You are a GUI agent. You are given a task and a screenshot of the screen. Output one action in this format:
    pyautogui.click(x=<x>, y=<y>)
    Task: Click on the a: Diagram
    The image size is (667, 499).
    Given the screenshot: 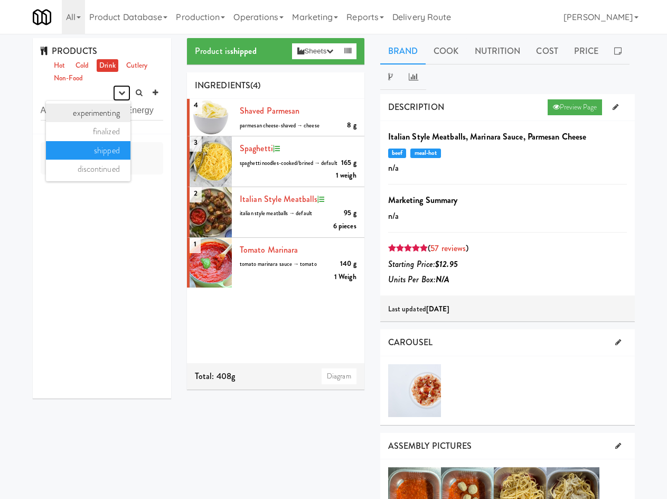 What is the action you would take?
    pyautogui.click(x=339, y=376)
    